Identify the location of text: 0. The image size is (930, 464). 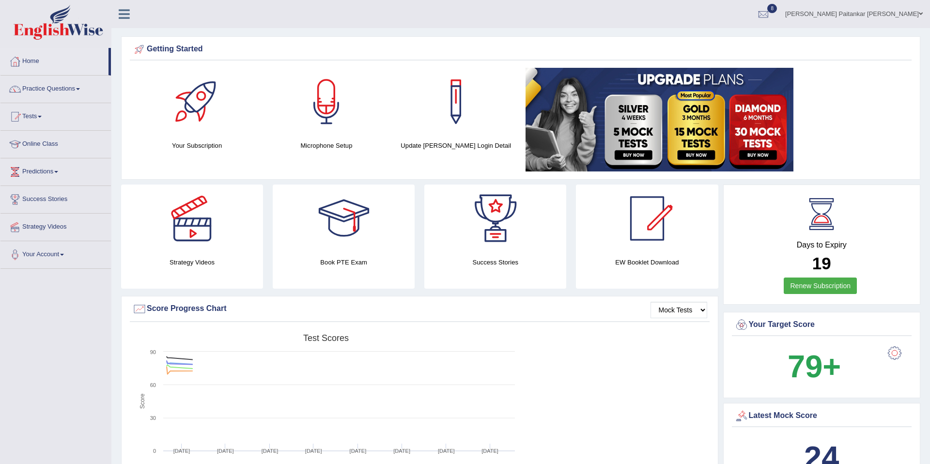
(155, 451).